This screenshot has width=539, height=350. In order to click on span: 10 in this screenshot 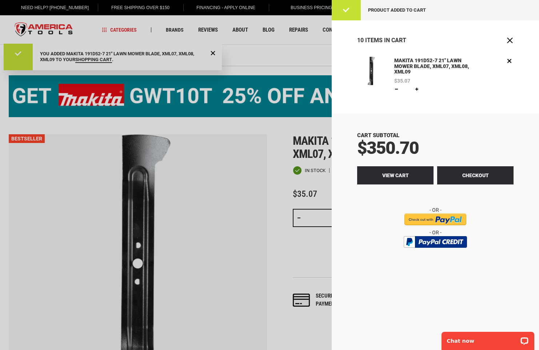, I will do `click(361, 40)`.